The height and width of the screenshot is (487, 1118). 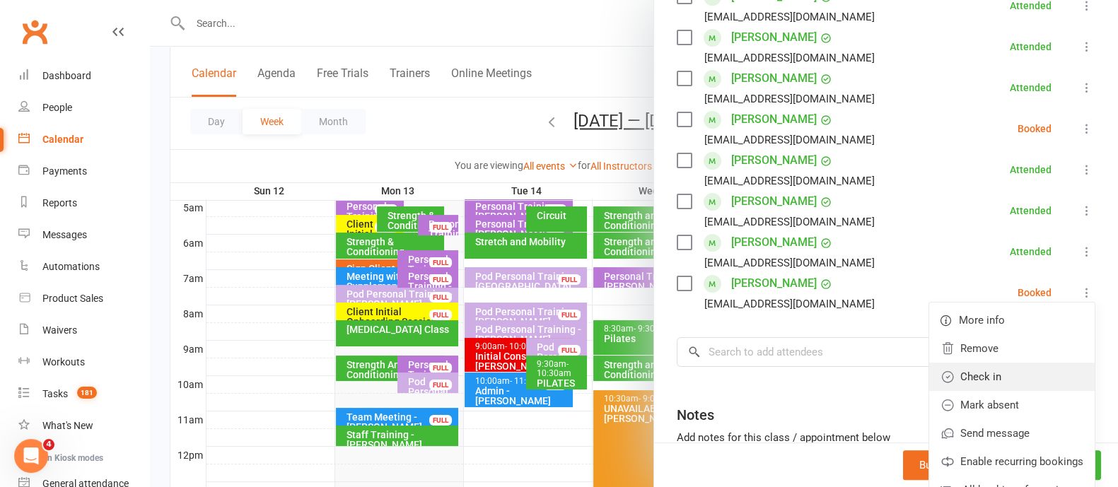 What do you see at coordinates (64, 235) in the screenshot?
I see `div: Messages` at bounding box center [64, 235].